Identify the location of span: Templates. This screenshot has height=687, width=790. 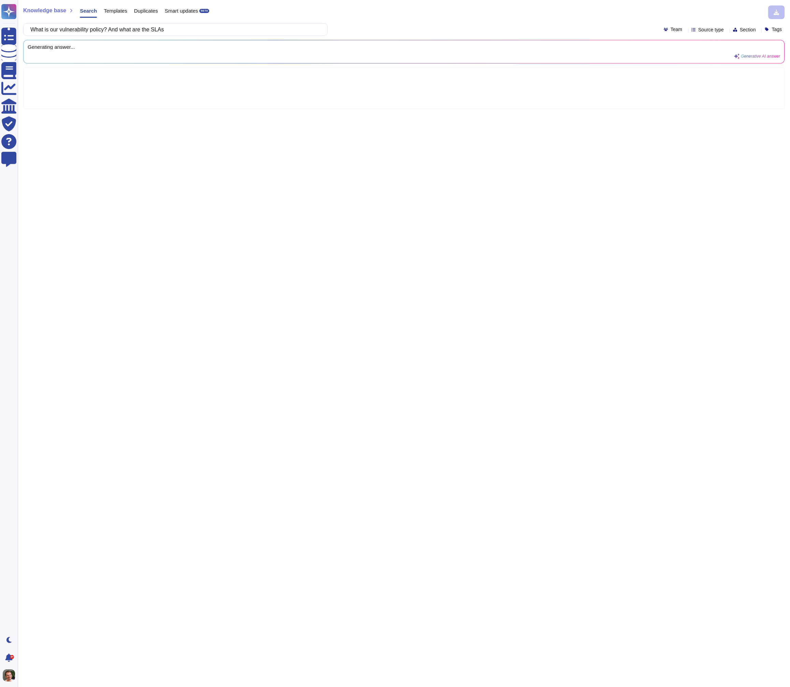
(115, 11).